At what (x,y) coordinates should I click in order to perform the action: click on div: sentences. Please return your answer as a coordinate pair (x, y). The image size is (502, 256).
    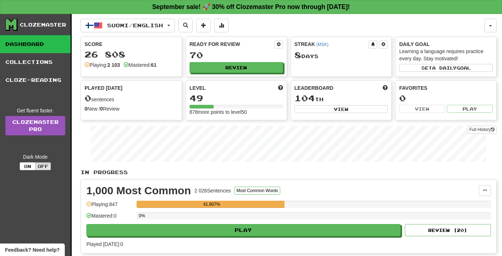
    Looking at the image, I should click on (131, 98).